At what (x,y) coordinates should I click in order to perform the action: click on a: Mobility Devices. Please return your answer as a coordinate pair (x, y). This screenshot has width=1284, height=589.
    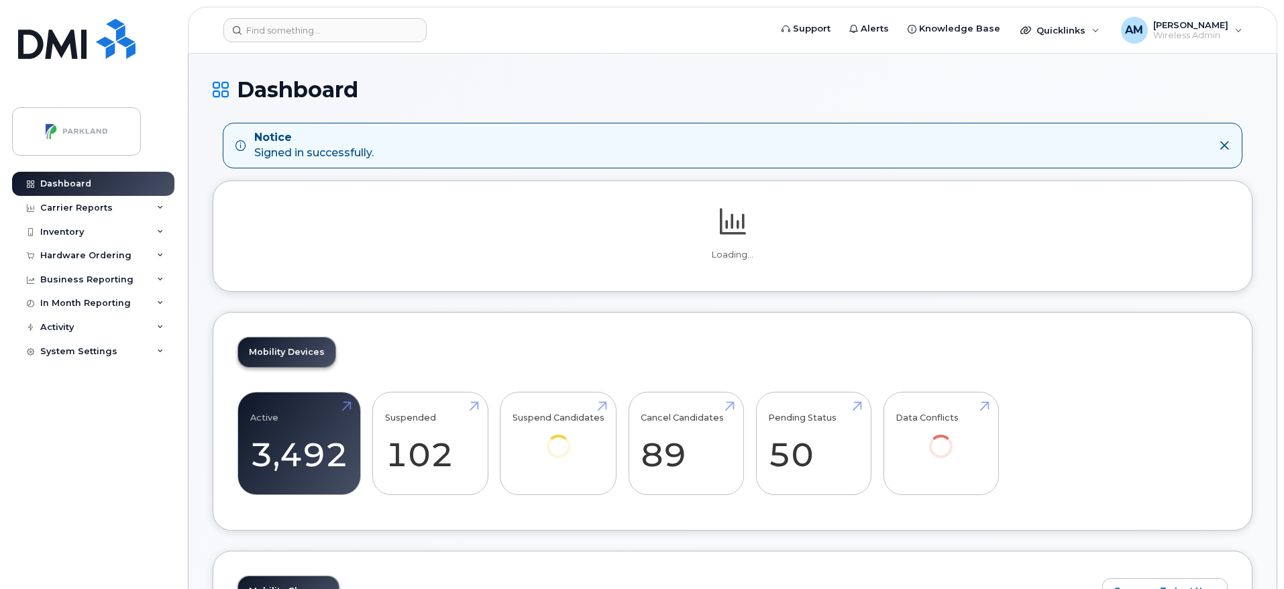
    Looking at the image, I should click on (286, 352).